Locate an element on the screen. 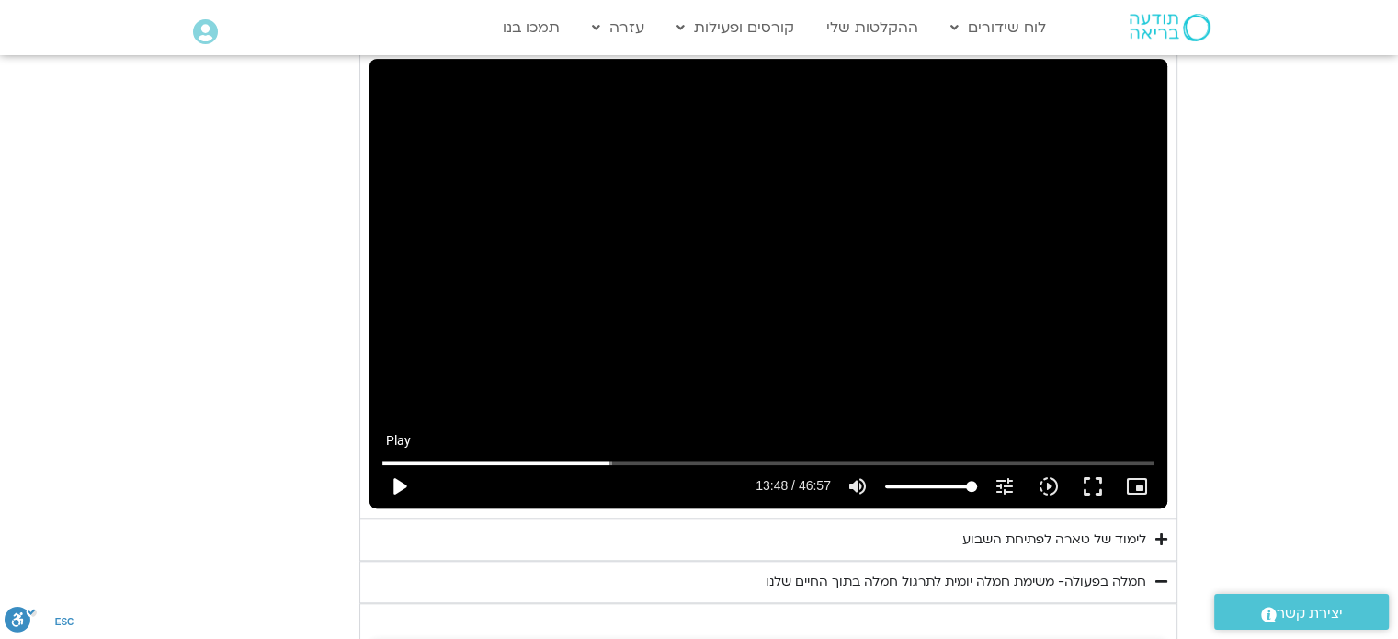  summary: לימוד של טארה לפתיחת השבוע is located at coordinates (768, 539).